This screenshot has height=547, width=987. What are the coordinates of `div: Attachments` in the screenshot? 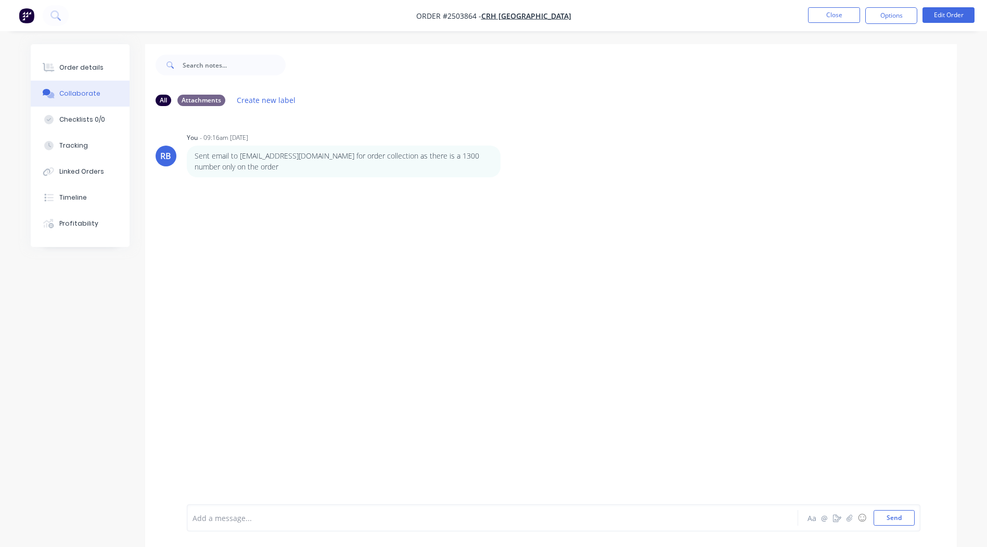 It's located at (201, 100).